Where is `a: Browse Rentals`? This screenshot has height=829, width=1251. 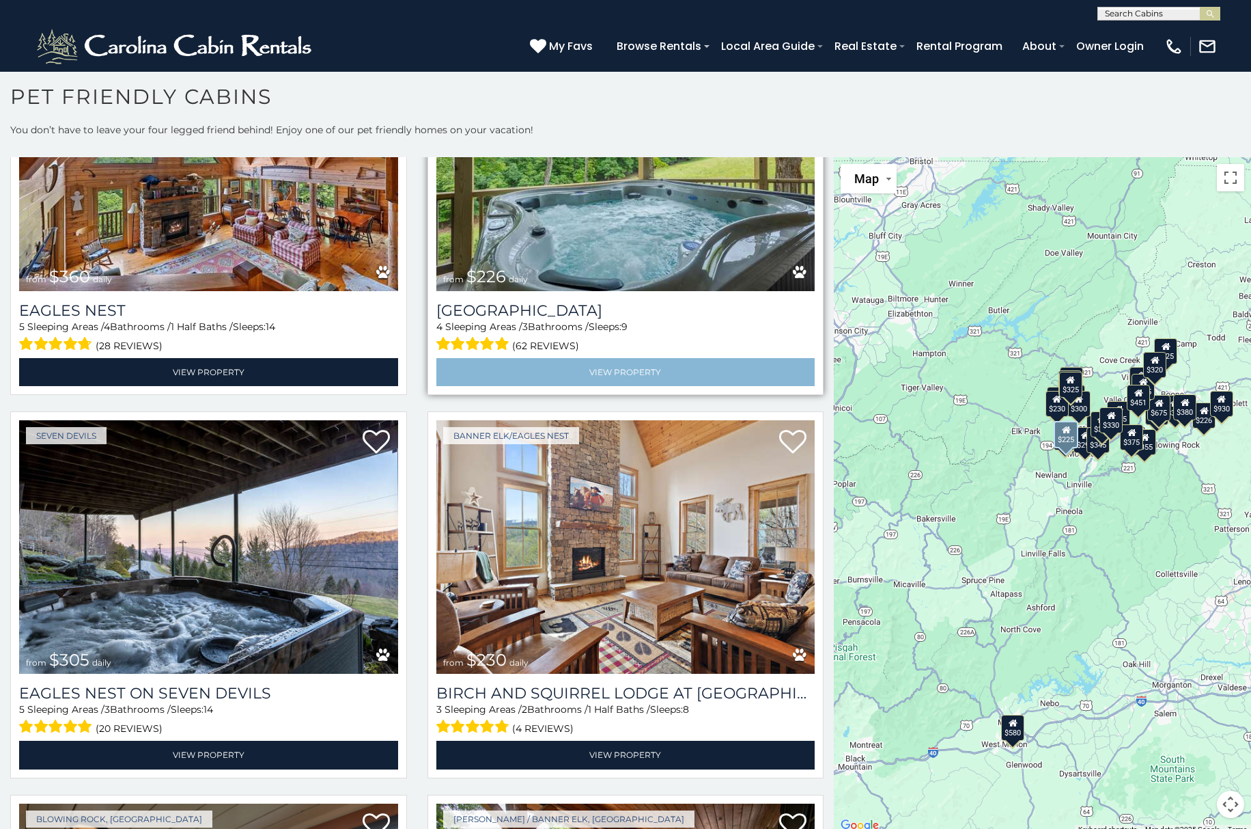
a: Browse Rentals is located at coordinates (659, 46).